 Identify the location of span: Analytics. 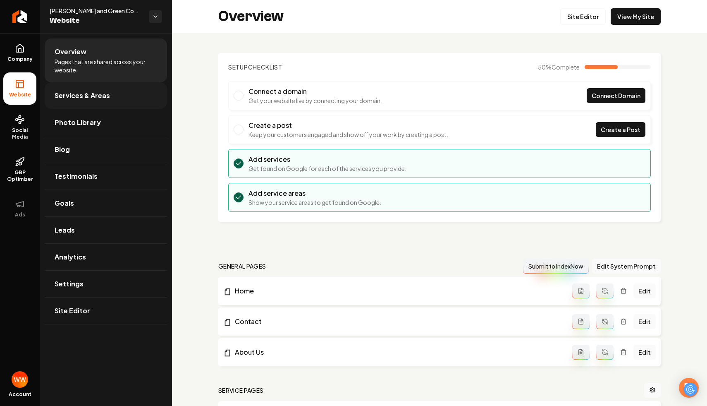
(70, 257).